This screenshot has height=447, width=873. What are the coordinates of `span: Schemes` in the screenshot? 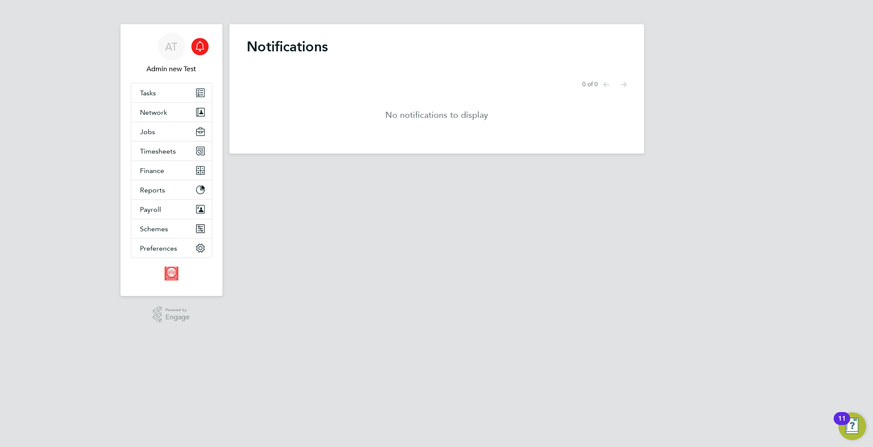 It's located at (154, 229).